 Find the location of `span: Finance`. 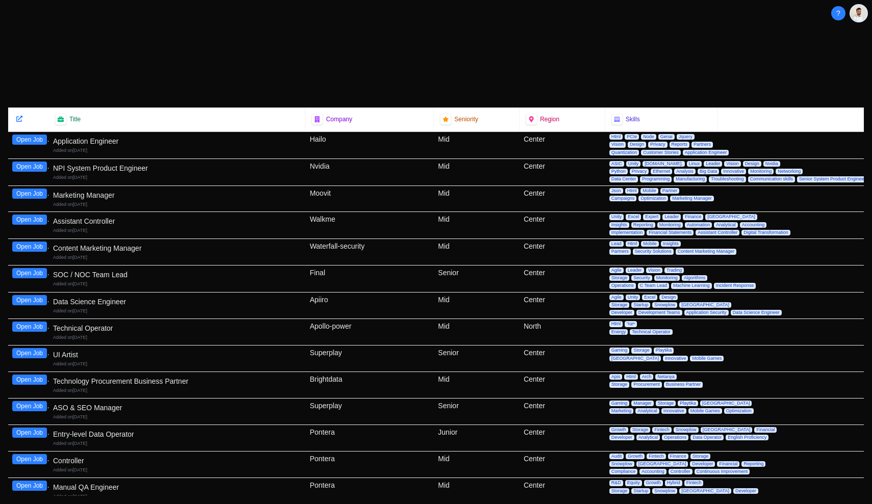

span: Finance is located at coordinates (693, 217).